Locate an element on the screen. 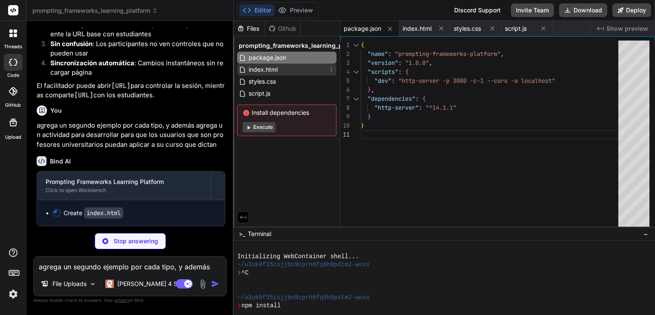  div: 4 is located at coordinates (345, 72).